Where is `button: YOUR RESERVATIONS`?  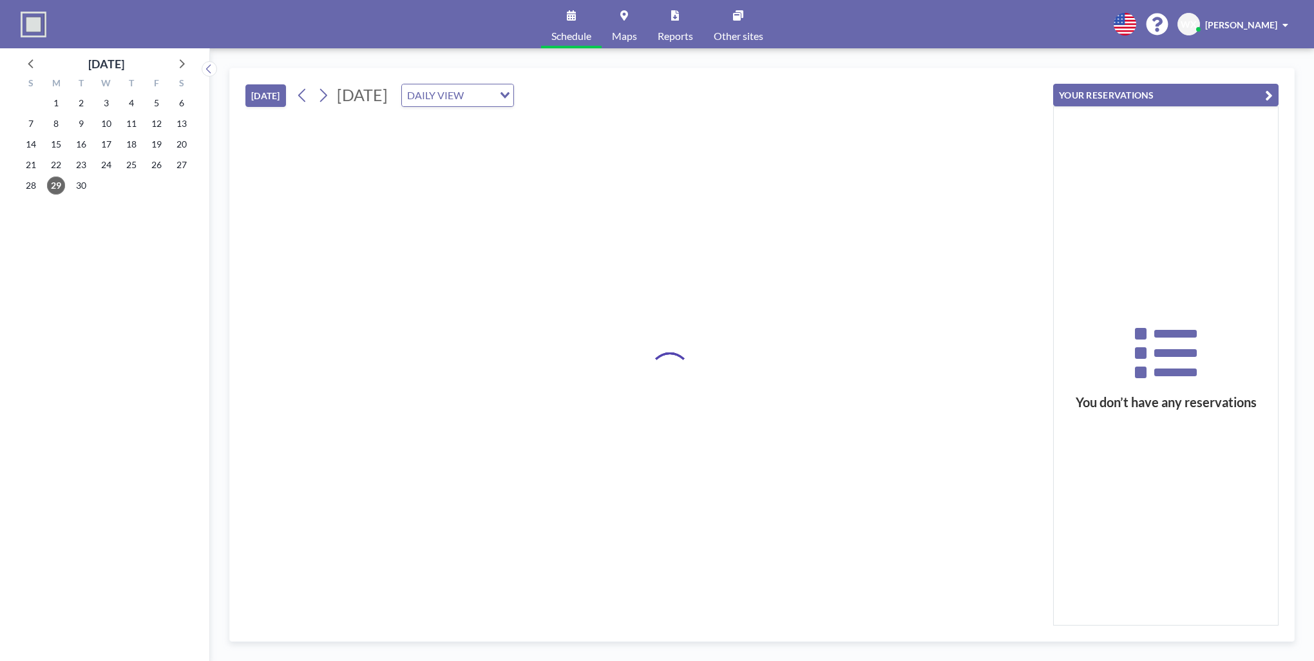 button: YOUR RESERVATIONS is located at coordinates (1166, 95).